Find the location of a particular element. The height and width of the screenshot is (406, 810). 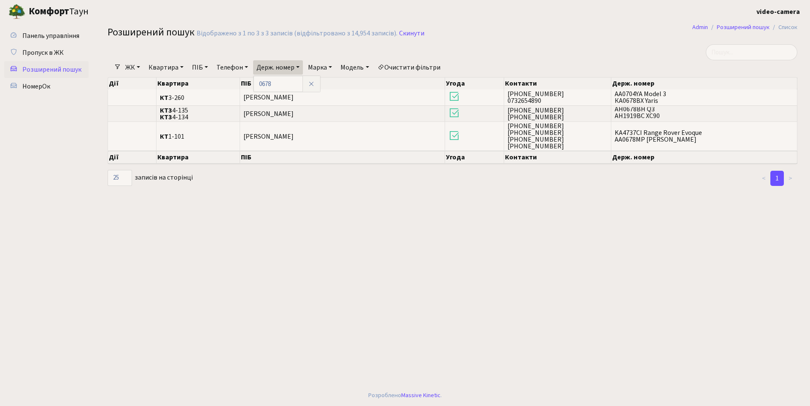

a: Скинути is located at coordinates (412, 33).